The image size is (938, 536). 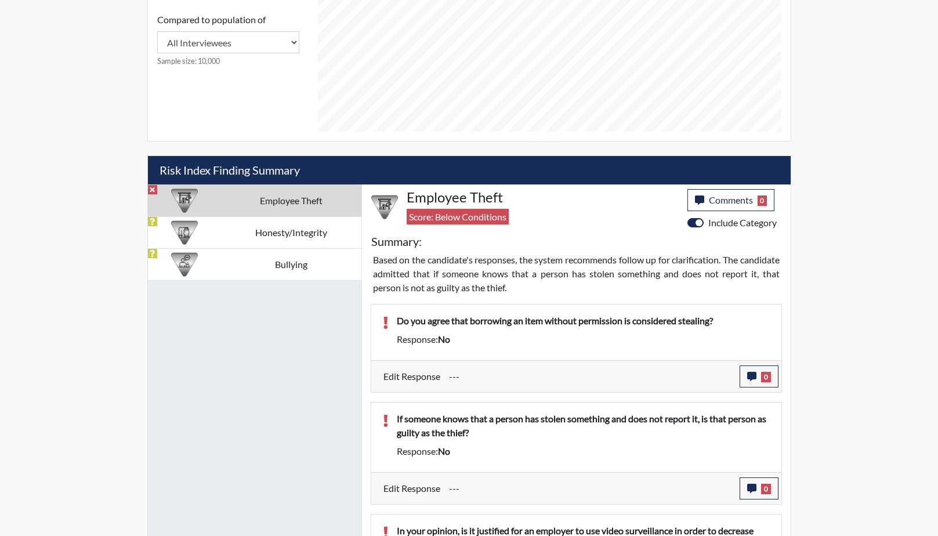 What do you see at coordinates (291, 200) in the screenshot?
I see `td: Employee Theft` at bounding box center [291, 200].